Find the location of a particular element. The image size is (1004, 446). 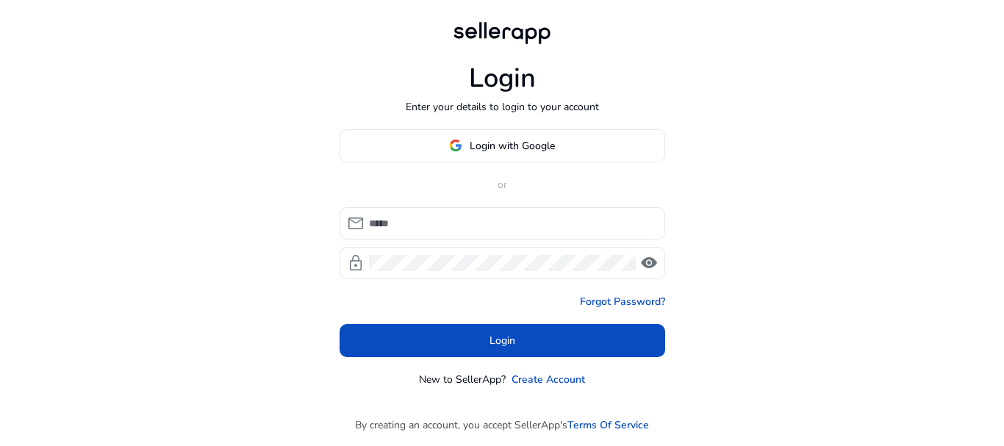

h1: Login is located at coordinates (502, 78).